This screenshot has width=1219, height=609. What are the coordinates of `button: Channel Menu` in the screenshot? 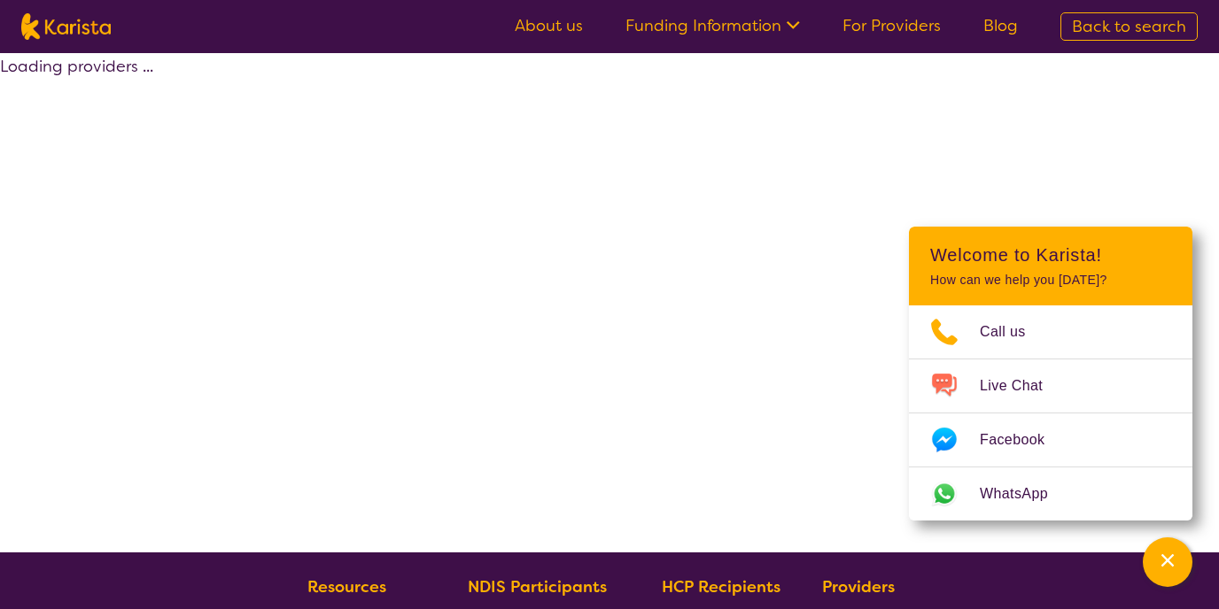 It's located at (1168, 563).